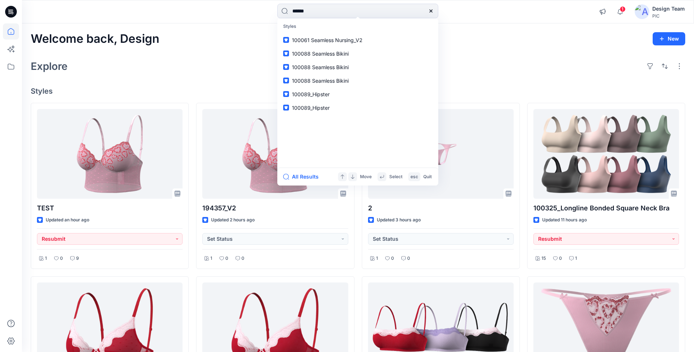 The height and width of the screenshot is (352, 694). I want to click on p: 9, so click(78, 258).